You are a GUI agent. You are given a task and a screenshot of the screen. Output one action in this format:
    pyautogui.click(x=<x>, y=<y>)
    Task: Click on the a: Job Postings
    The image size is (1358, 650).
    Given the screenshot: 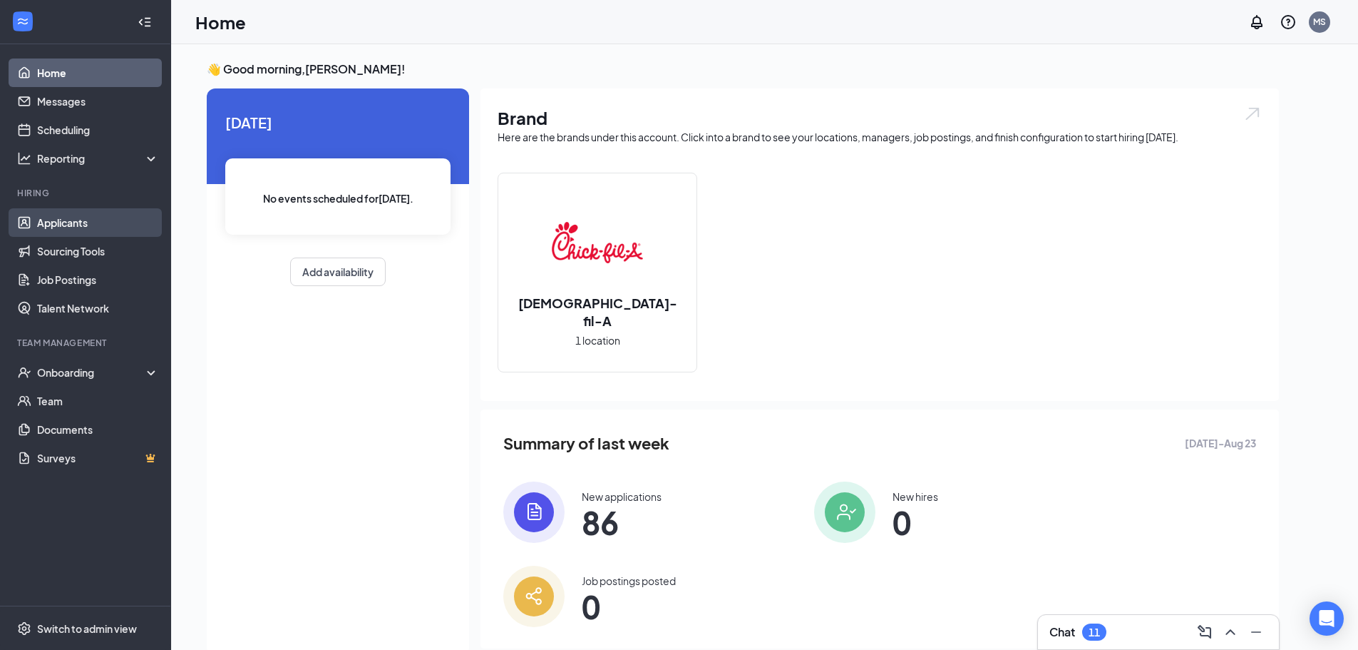 What is the action you would take?
    pyautogui.click(x=98, y=279)
    